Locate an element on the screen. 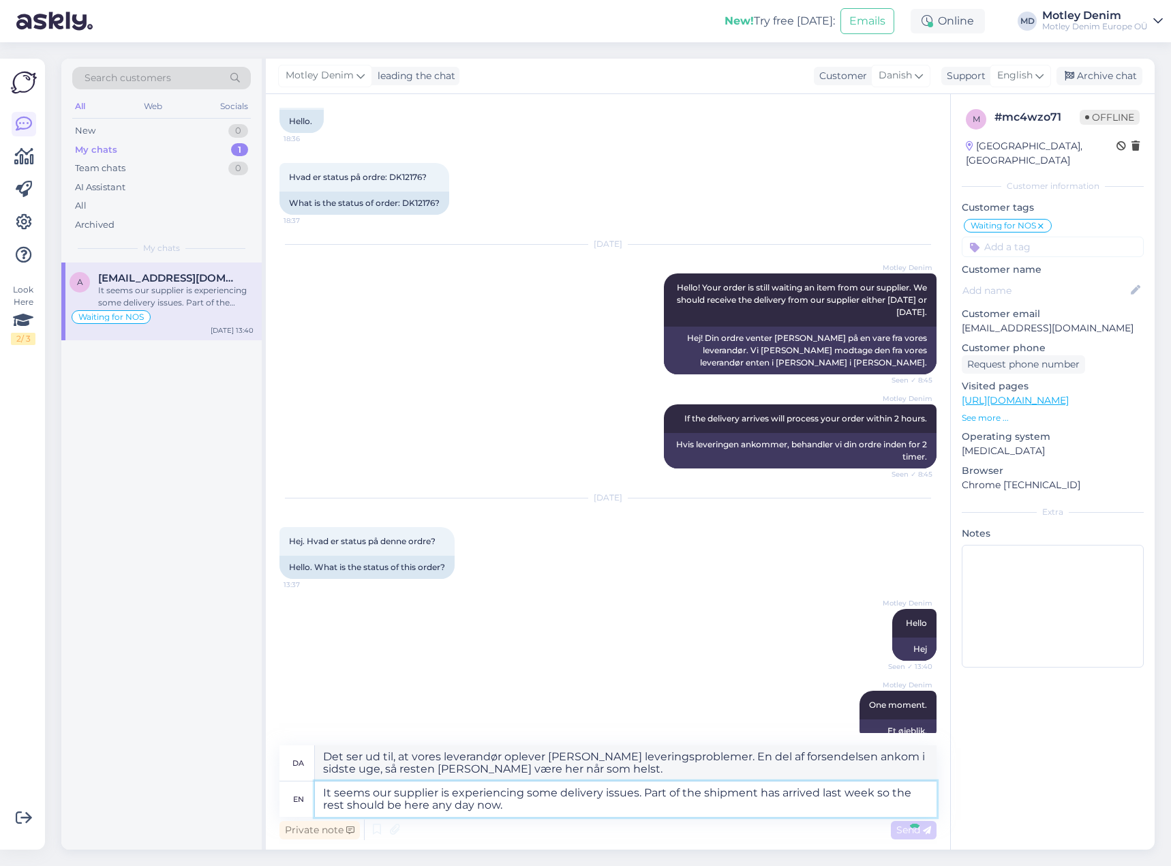 This screenshot has height=866, width=1171. p: Customer tags is located at coordinates (1052, 207).